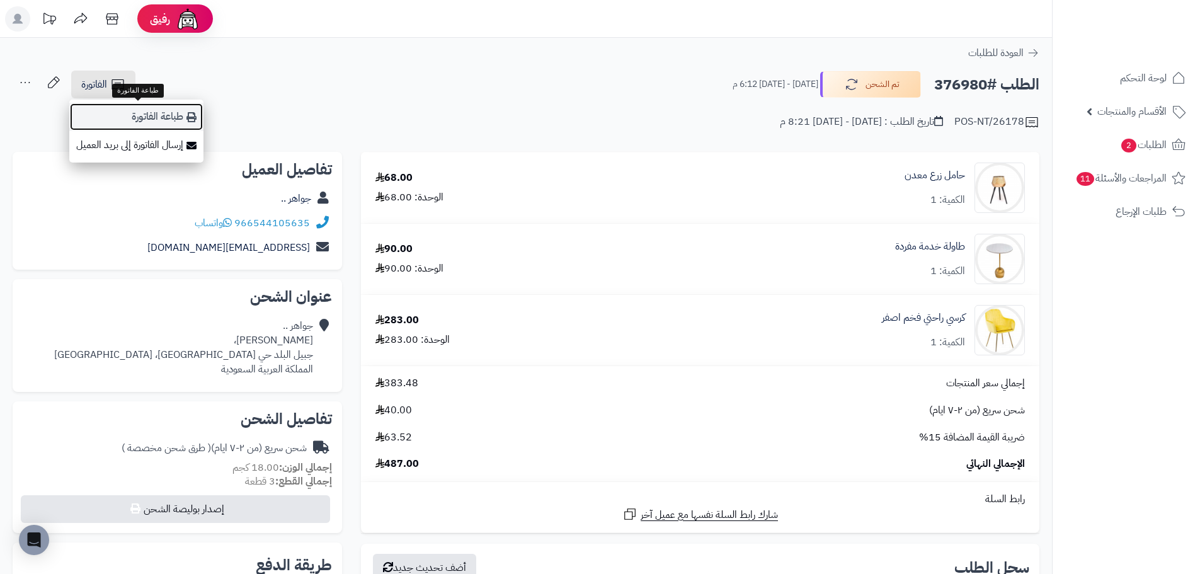 This screenshot has width=1200, height=574. What do you see at coordinates (34, 540) in the screenshot?
I see `div: Open Intercom Messenger` at bounding box center [34, 540].